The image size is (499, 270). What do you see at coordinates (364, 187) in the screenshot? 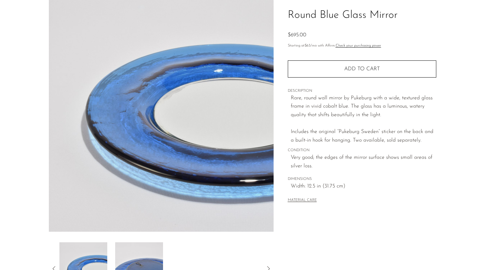
I see `span: Width: 12.5 in (31.75 cm)` at bounding box center [364, 187].